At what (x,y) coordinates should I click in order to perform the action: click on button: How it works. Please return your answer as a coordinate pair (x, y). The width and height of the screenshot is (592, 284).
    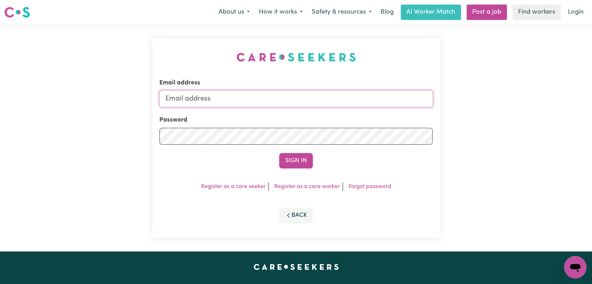
    Looking at the image, I should click on (280, 12).